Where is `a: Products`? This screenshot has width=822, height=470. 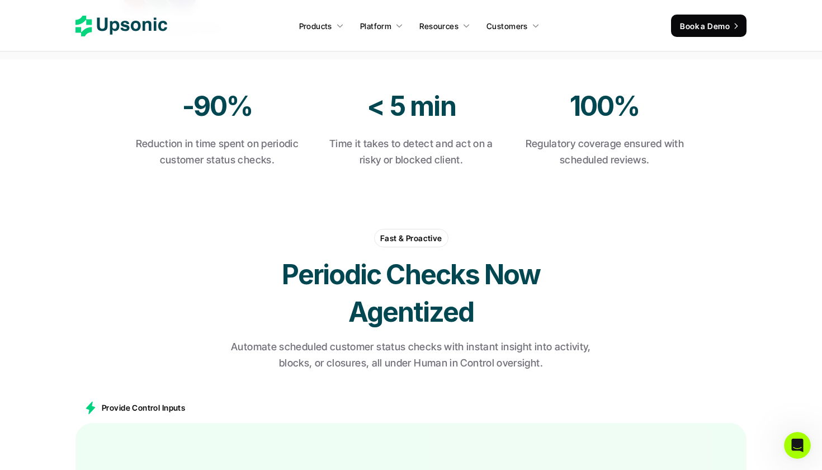 a: Products is located at coordinates (322, 26).